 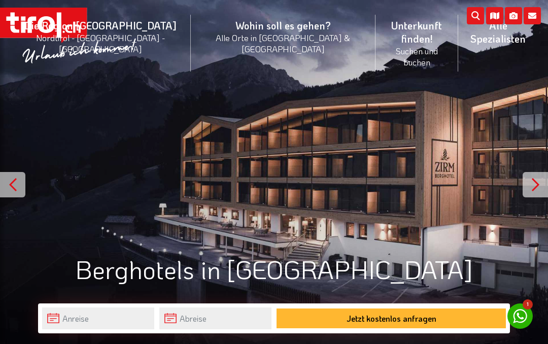 I want to click on a: 1, so click(x=520, y=316).